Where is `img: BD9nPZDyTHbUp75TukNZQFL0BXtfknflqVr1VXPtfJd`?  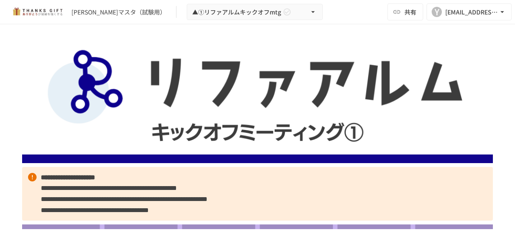 img: BD9nPZDyTHbUp75TukNZQFL0BXtfknflqVr1VXPtfJd is located at coordinates (257, 104).